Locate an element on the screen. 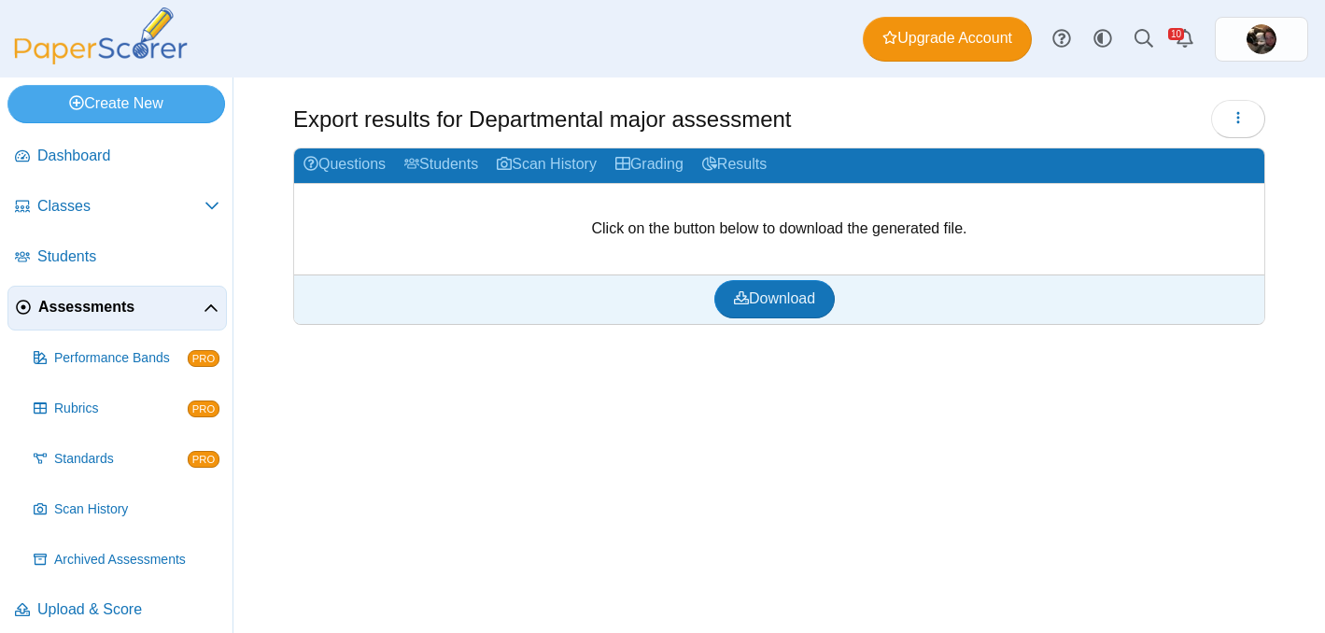 This screenshot has width=1325, height=633. span: Archived Assessments is located at coordinates (136, 560).